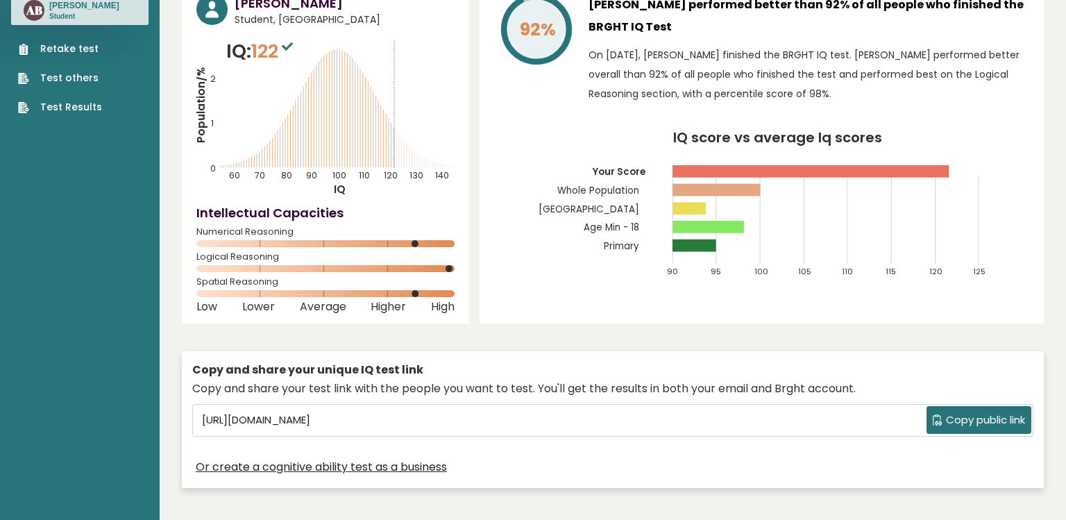  Describe the element at coordinates (618, 171) in the screenshot. I see `tspan: Your Score` at that location.